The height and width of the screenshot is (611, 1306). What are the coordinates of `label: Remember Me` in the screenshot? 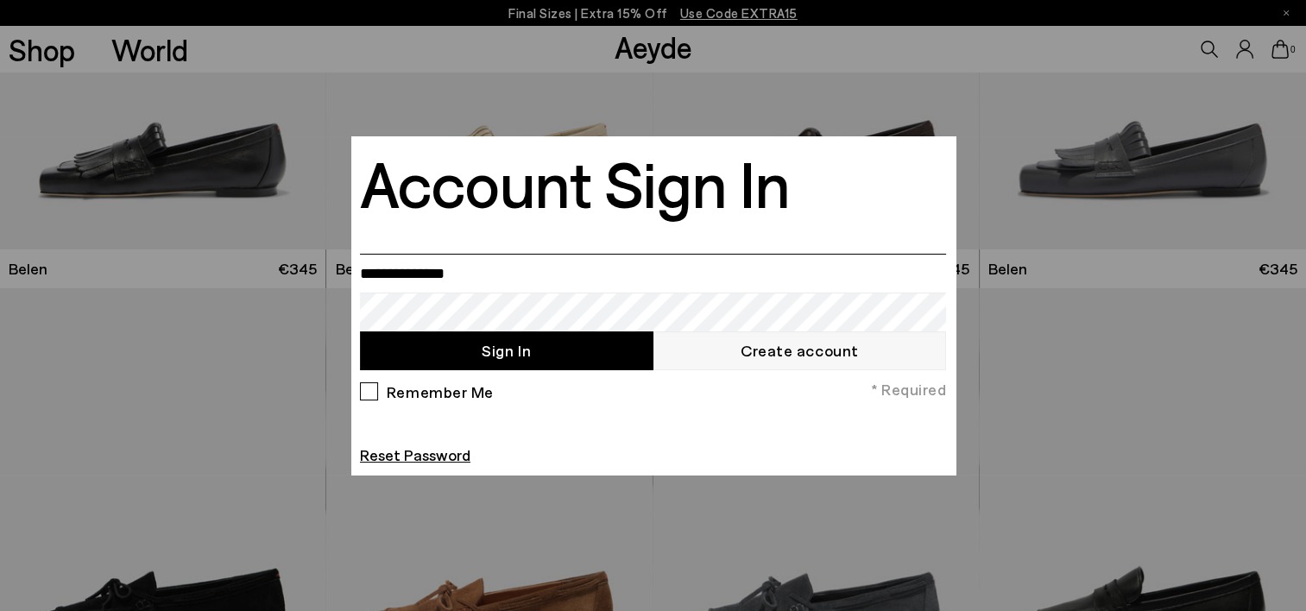 It's located at (437, 390).